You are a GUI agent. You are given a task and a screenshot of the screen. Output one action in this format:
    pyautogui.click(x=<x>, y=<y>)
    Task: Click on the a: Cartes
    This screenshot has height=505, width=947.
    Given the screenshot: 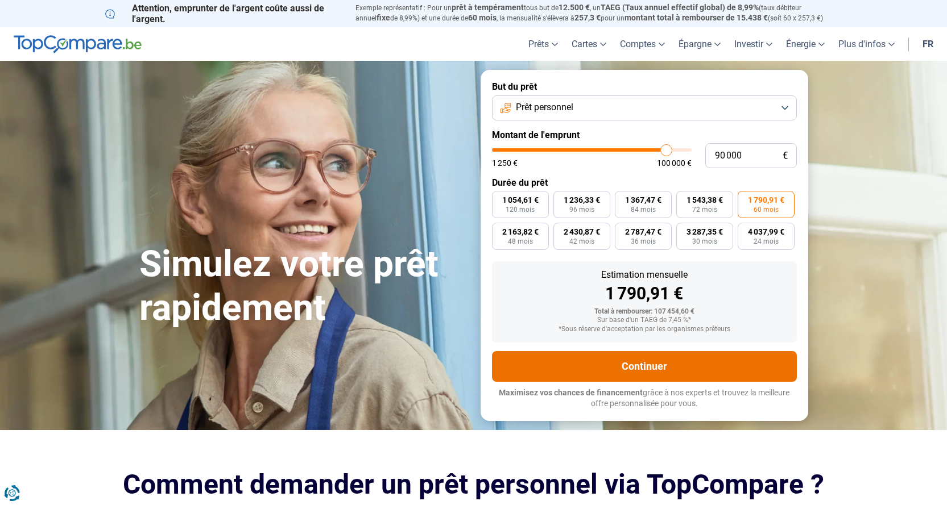 What is the action you would take?
    pyautogui.click(x=588, y=44)
    